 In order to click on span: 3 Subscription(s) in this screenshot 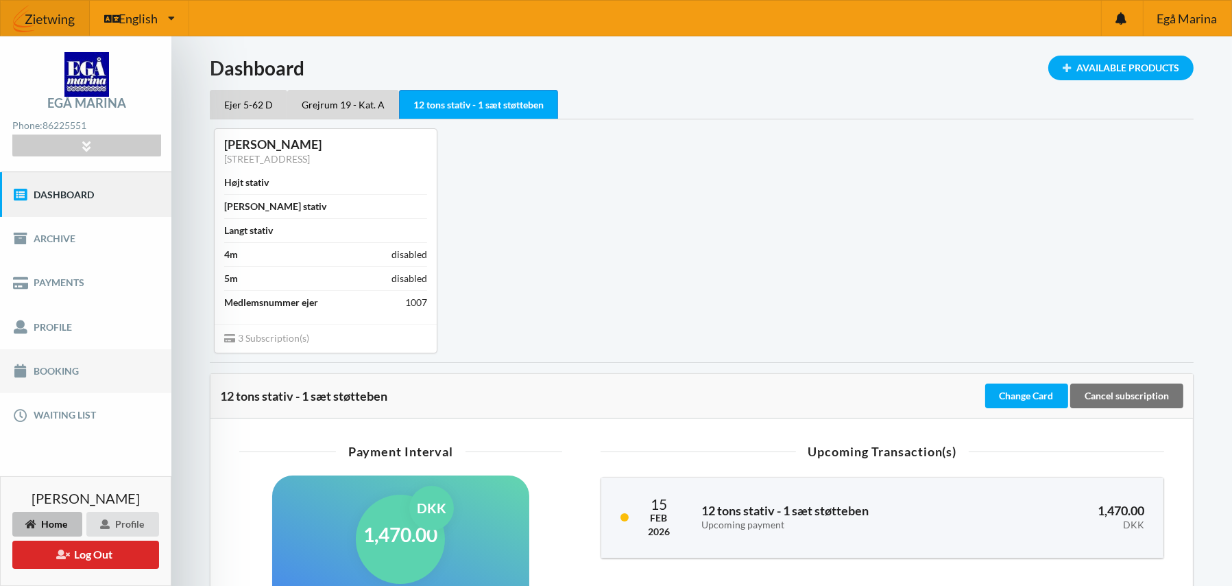, I will do `click(267, 337)`.